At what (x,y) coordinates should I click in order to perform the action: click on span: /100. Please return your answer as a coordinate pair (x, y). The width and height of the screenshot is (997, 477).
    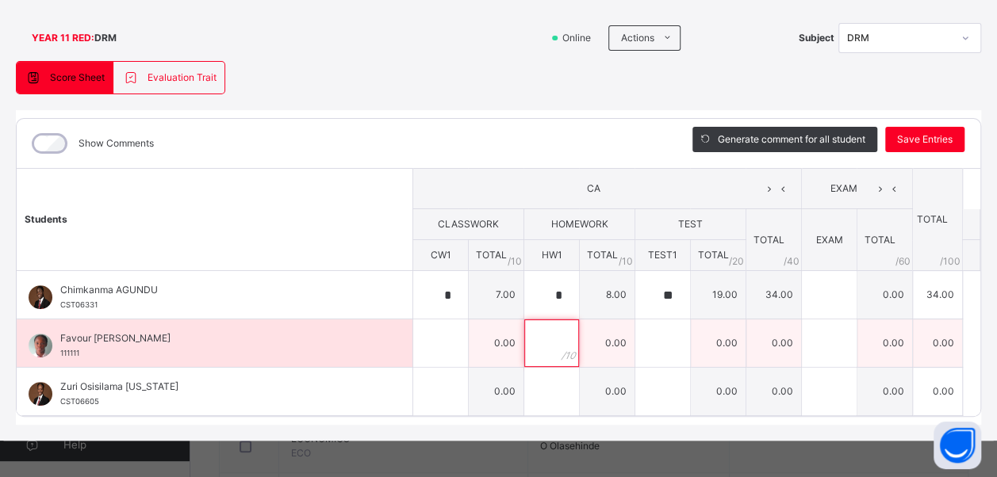
    Looking at the image, I should click on (950, 262).